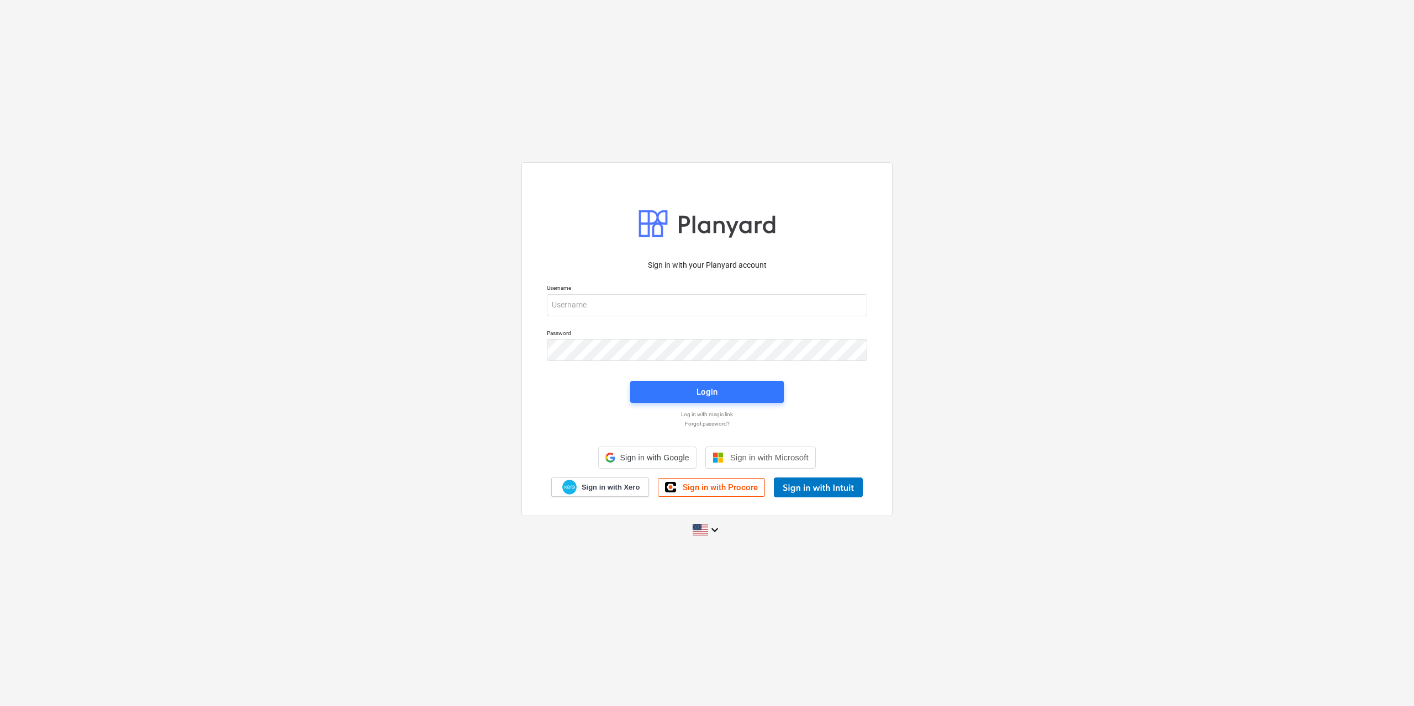 This screenshot has width=1414, height=706. What do you see at coordinates (707, 414) in the screenshot?
I see `a: Log in with magic link` at bounding box center [707, 414].